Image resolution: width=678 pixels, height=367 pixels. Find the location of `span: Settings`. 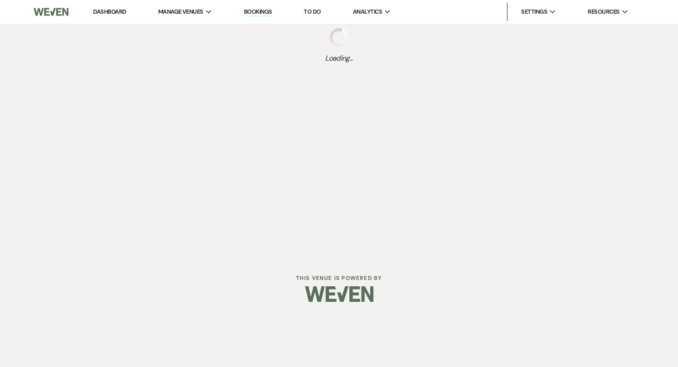

span: Settings is located at coordinates (534, 12).